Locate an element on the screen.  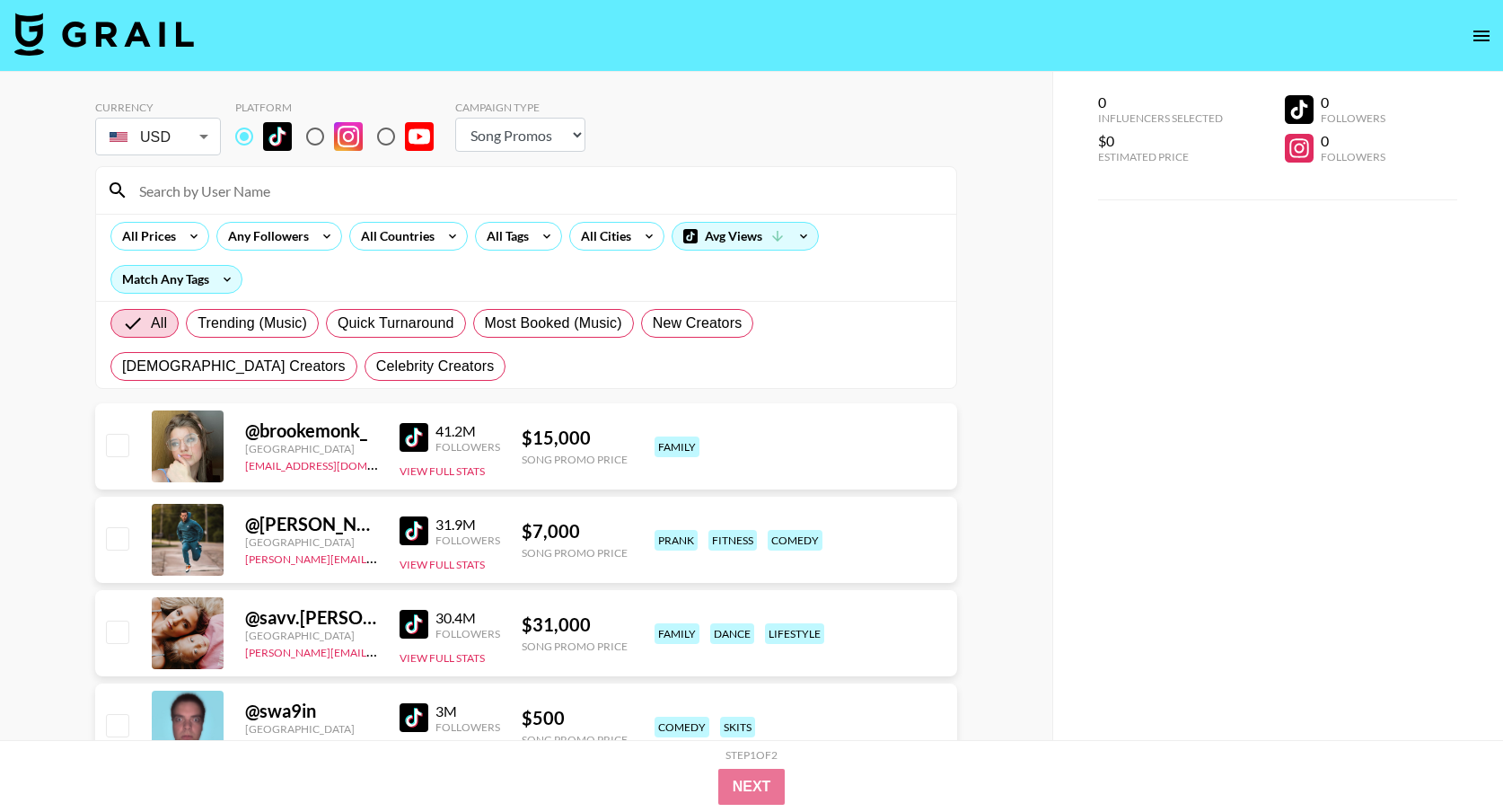
div: Currency is located at coordinates (158, 106).